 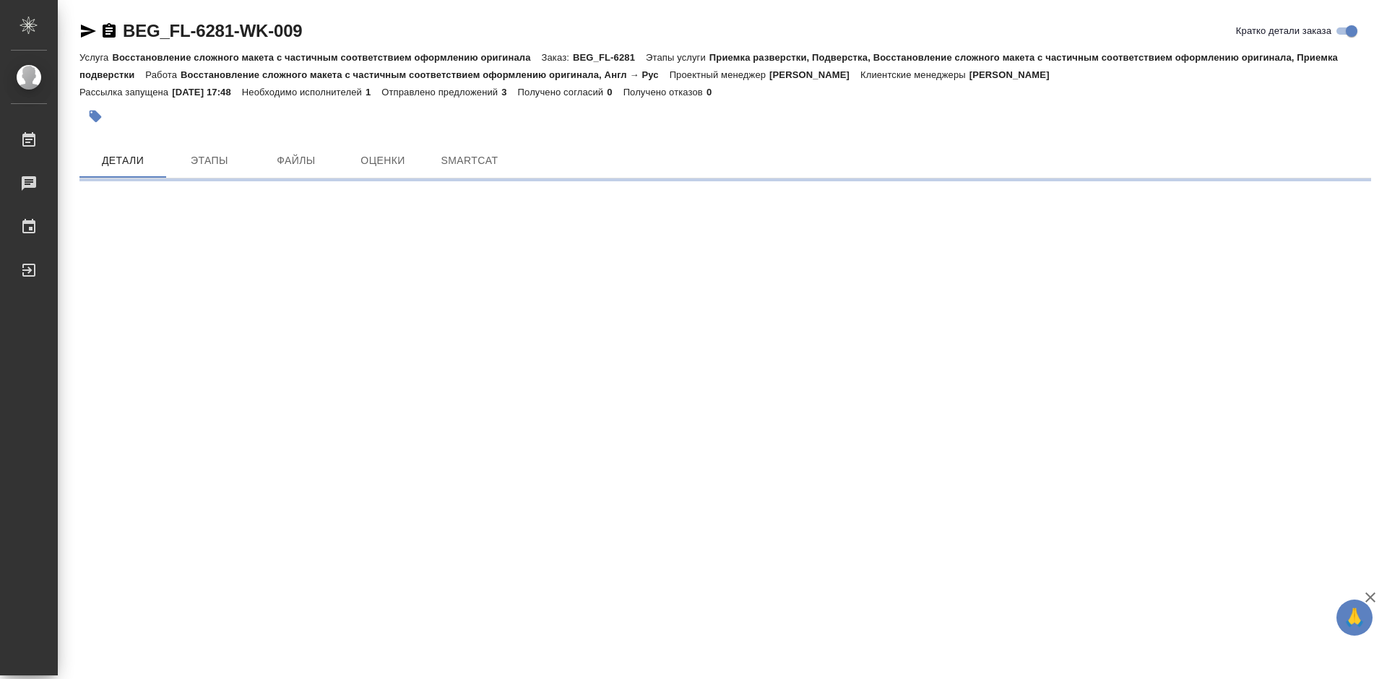 What do you see at coordinates (95, 116) in the screenshot?
I see `button: Добавить тэг` at bounding box center [95, 116].